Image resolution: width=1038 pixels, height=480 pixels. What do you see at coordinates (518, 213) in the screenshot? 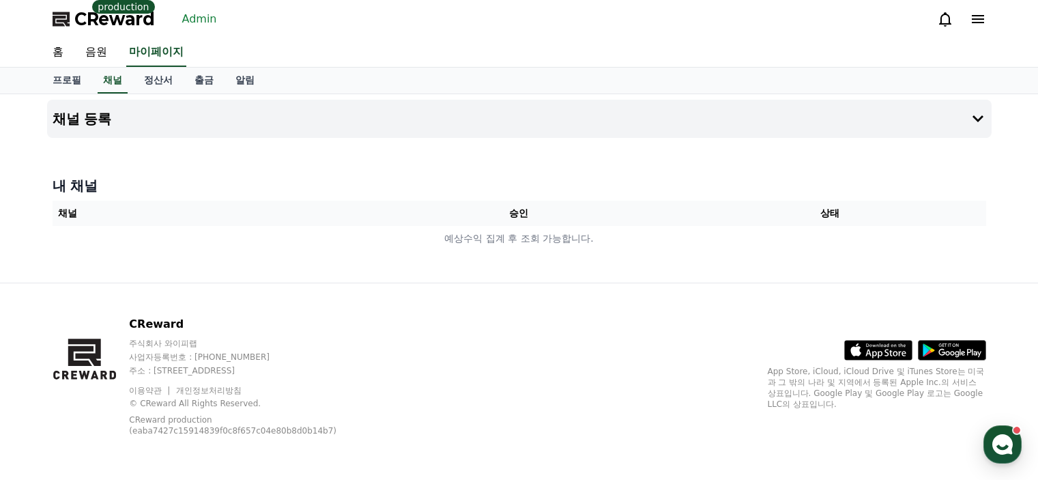
I see `th: 승인` at bounding box center [518, 213].